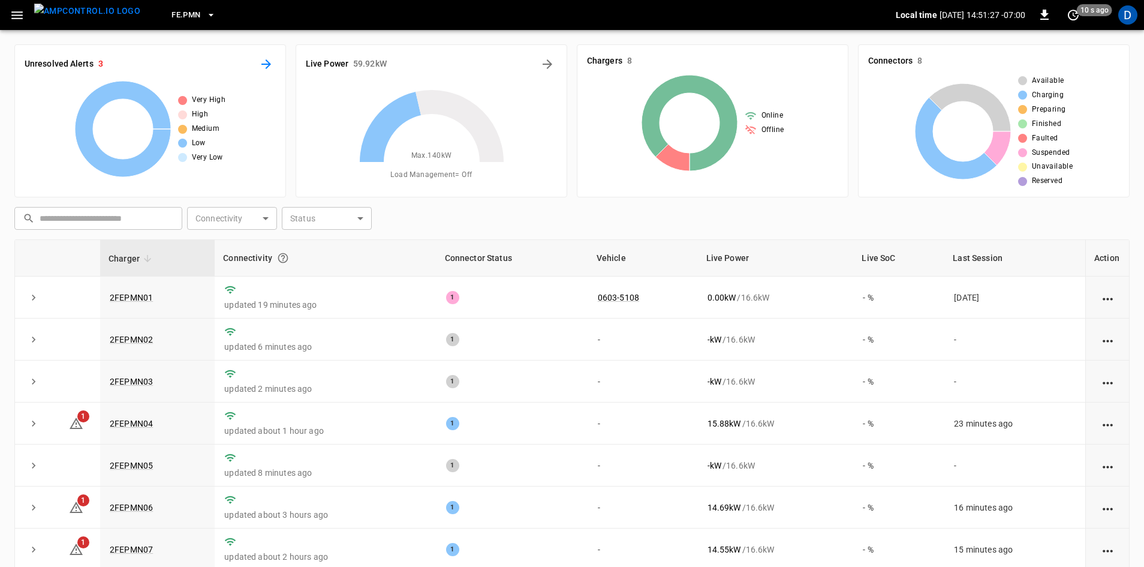 The height and width of the screenshot is (567, 1144). Describe the element at coordinates (194, 15) in the screenshot. I see `button: FE.PMN` at that location.